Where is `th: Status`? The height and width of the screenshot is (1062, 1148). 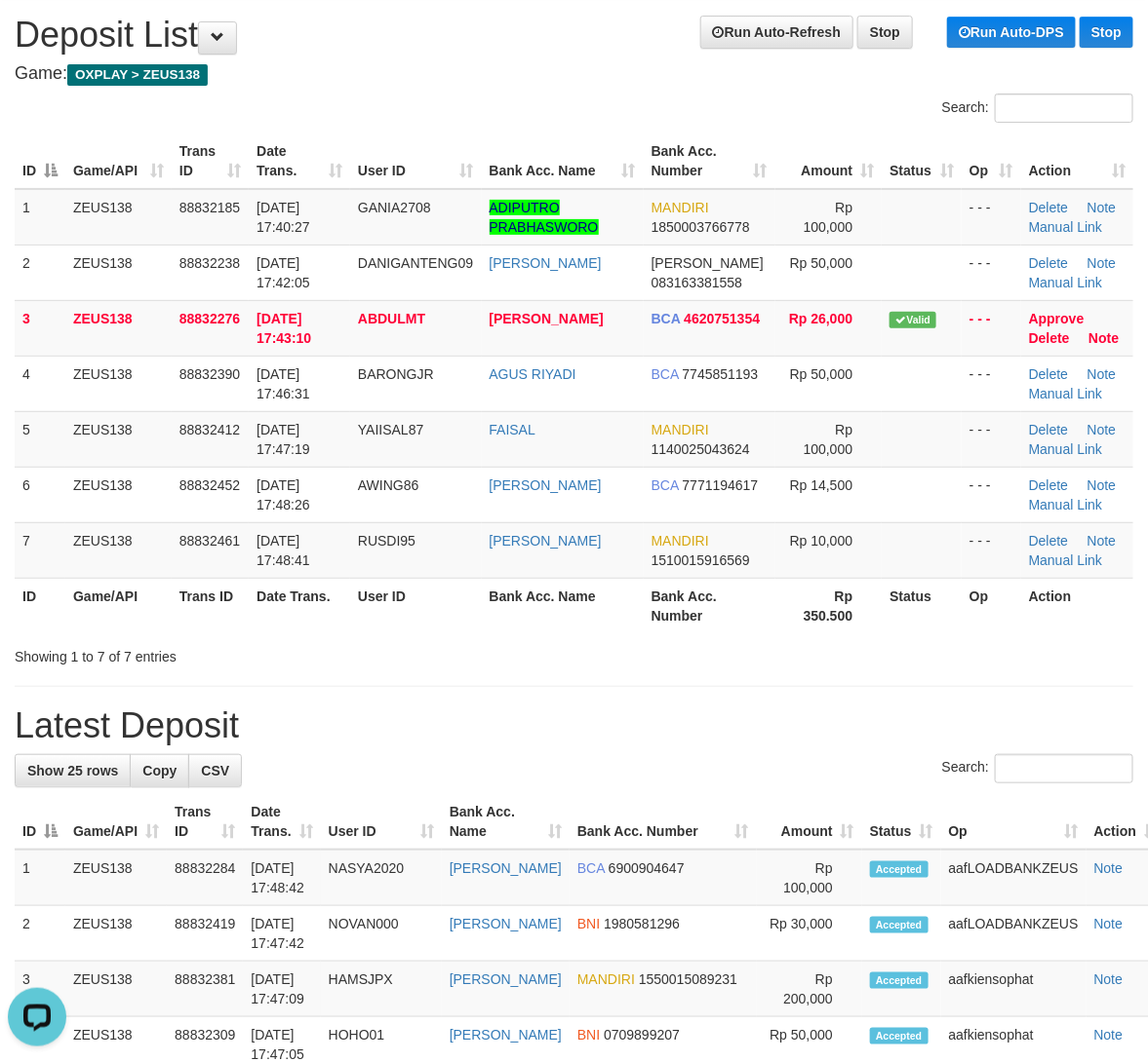
th: Status is located at coordinates (921, 606).